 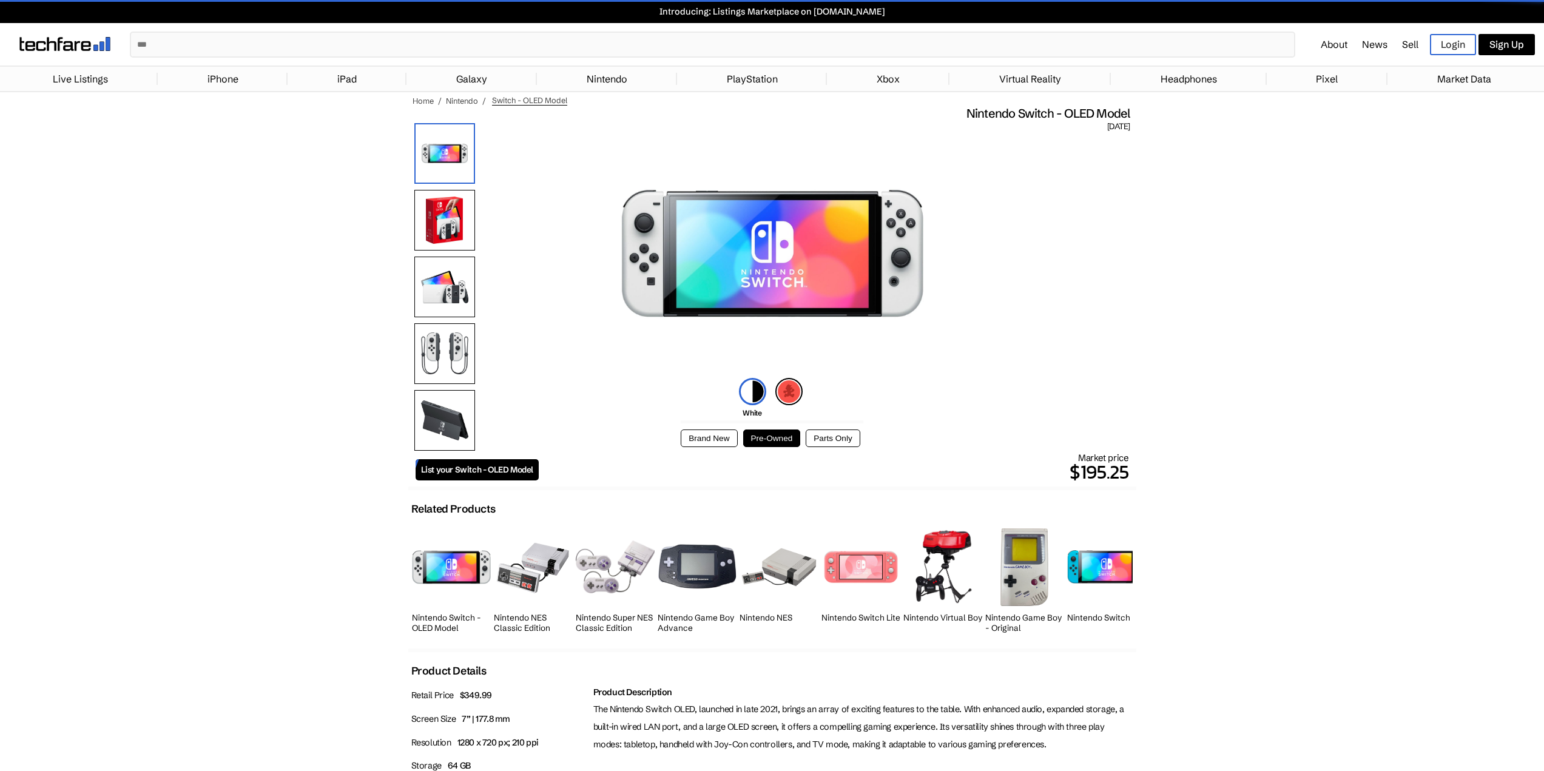 What do you see at coordinates (832, 438) in the screenshot?
I see `button: Parts Only` at bounding box center [832, 438].